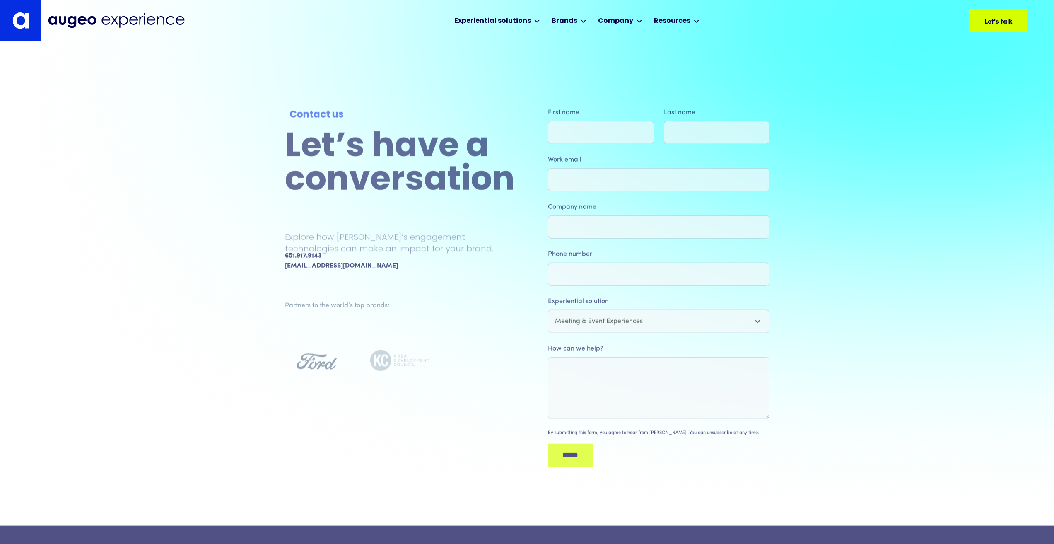  I want to click on img: Augeo Experience business unit full logo in midnight blue., so click(116, 20).